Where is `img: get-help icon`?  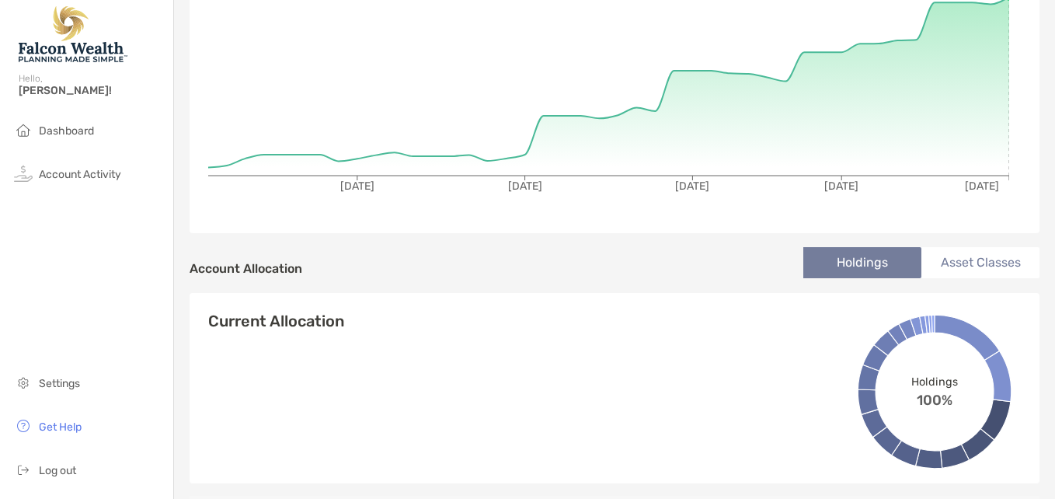
img: get-help icon is located at coordinates (23, 426).